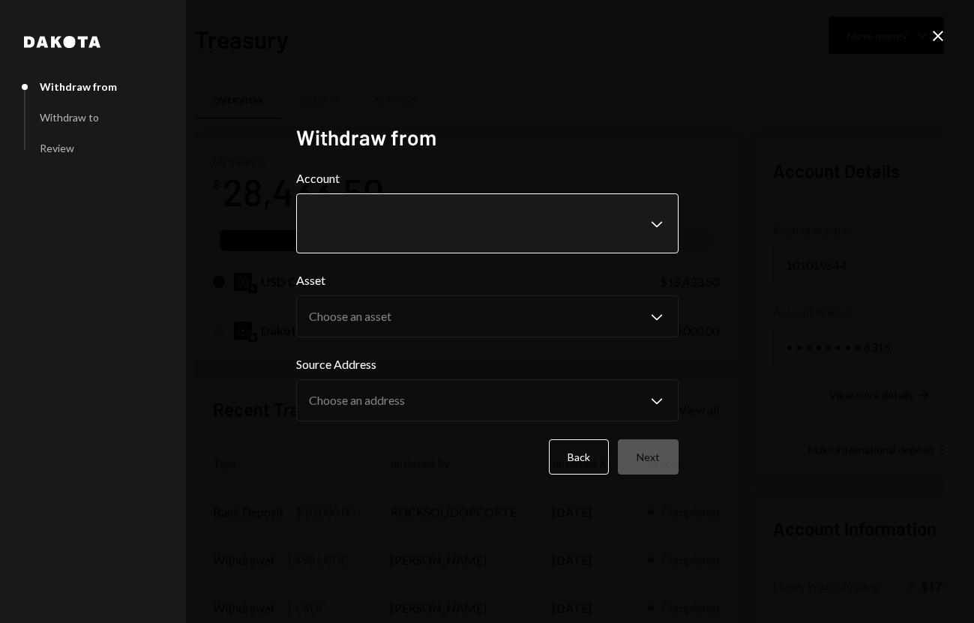 This screenshot has width=974, height=623. Describe the element at coordinates (78, 86) in the screenshot. I see `div: Withdraw from` at that location.